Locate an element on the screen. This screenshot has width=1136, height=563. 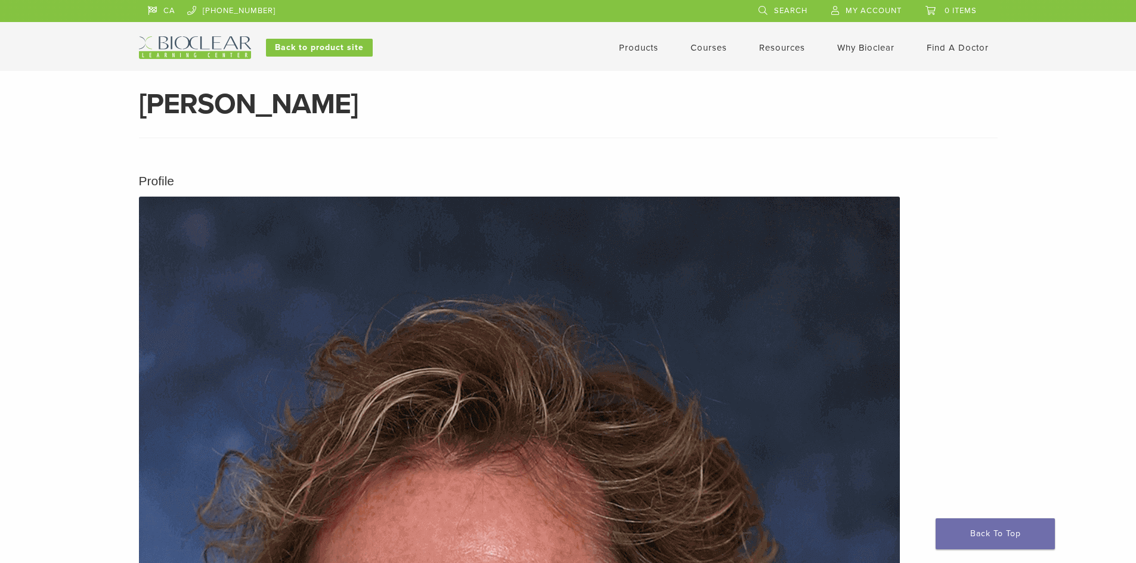
span: 0 items is located at coordinates (960, 11).